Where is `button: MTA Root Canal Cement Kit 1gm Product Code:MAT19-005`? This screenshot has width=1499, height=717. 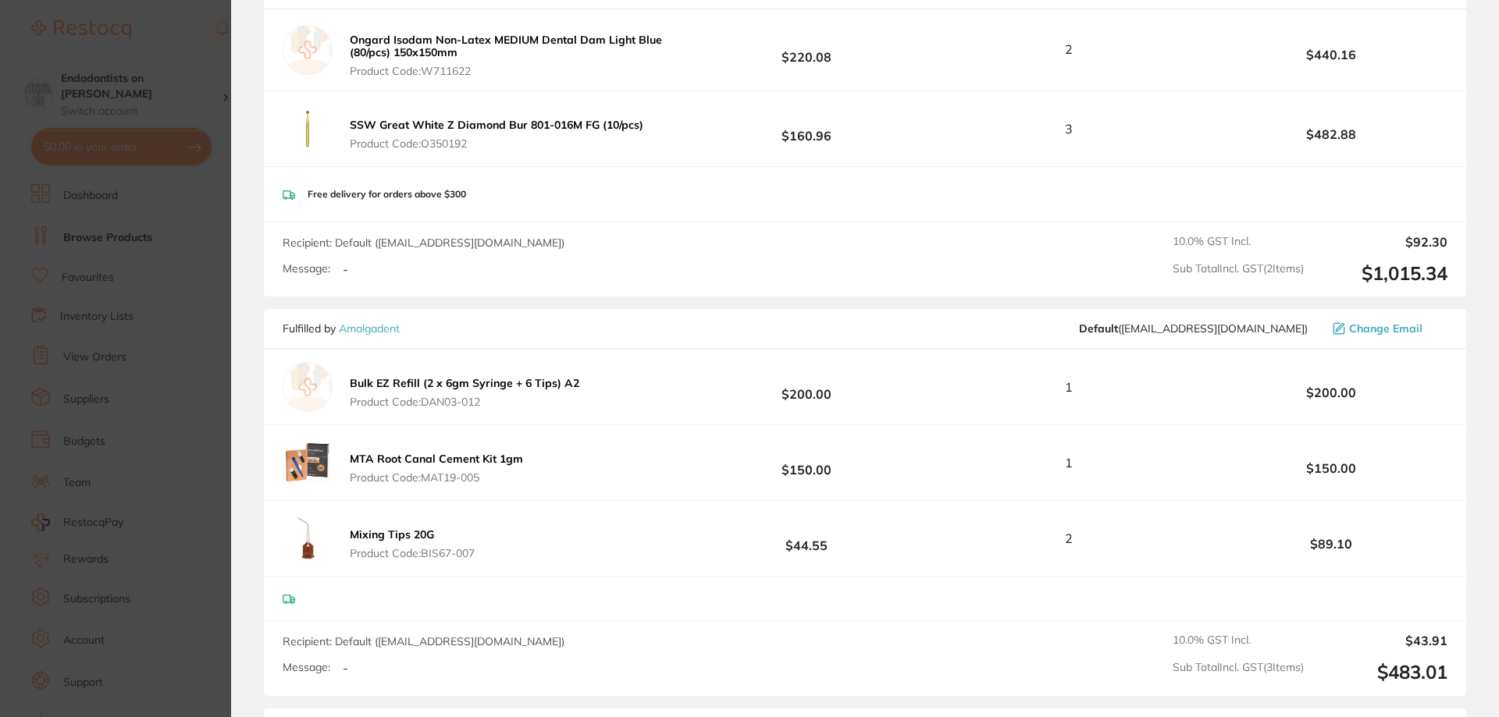 button: MTA Root Canal Cement Kit 1gm Product Code:MAT19-005 is located at coordinates (436, 468).